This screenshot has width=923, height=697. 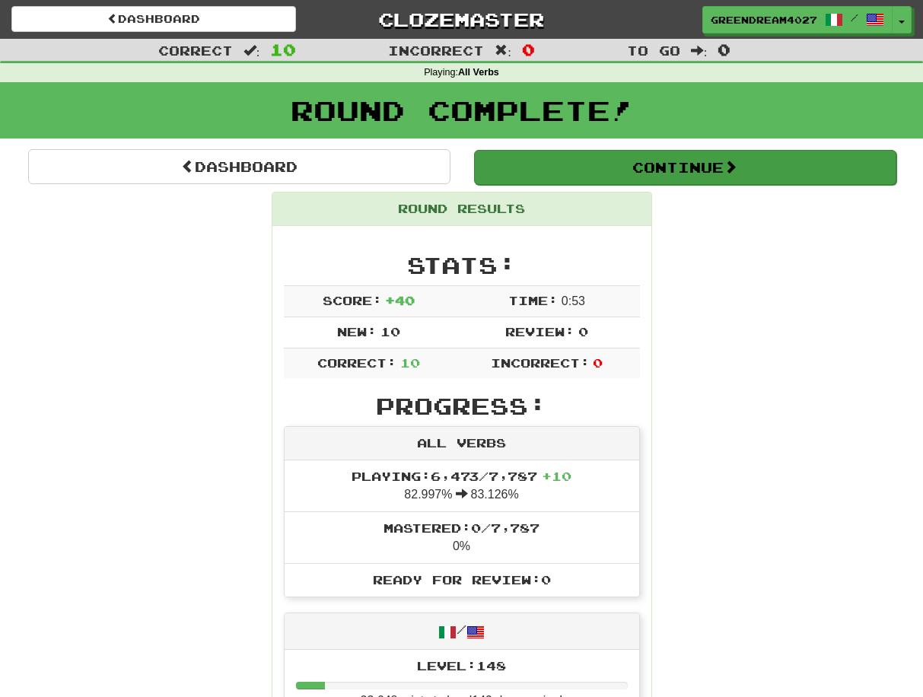 I want to click on span: Incorrect, so click(x=436, y=50).